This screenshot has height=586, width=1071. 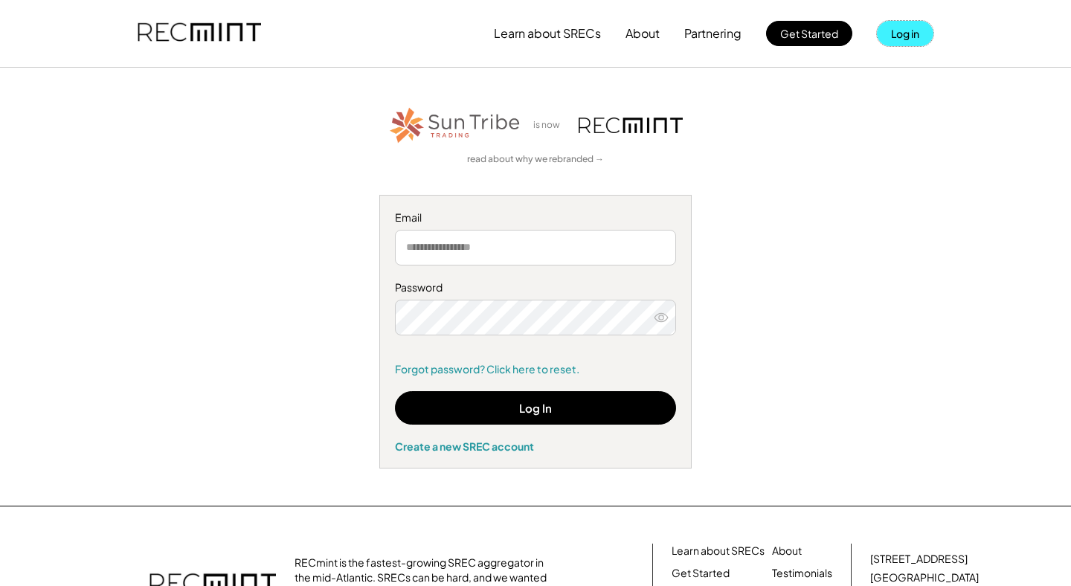 I want to click on button: Partnering, so click(x=713, y=33).